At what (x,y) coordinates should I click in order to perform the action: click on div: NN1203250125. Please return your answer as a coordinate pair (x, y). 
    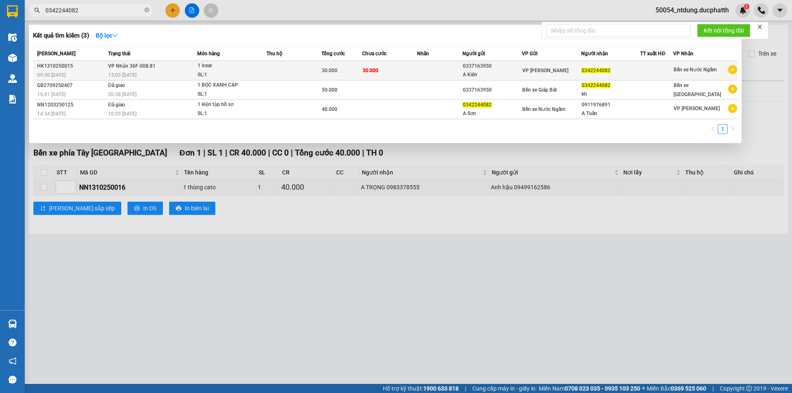
    Looking at the image, I should click on (71, 105).